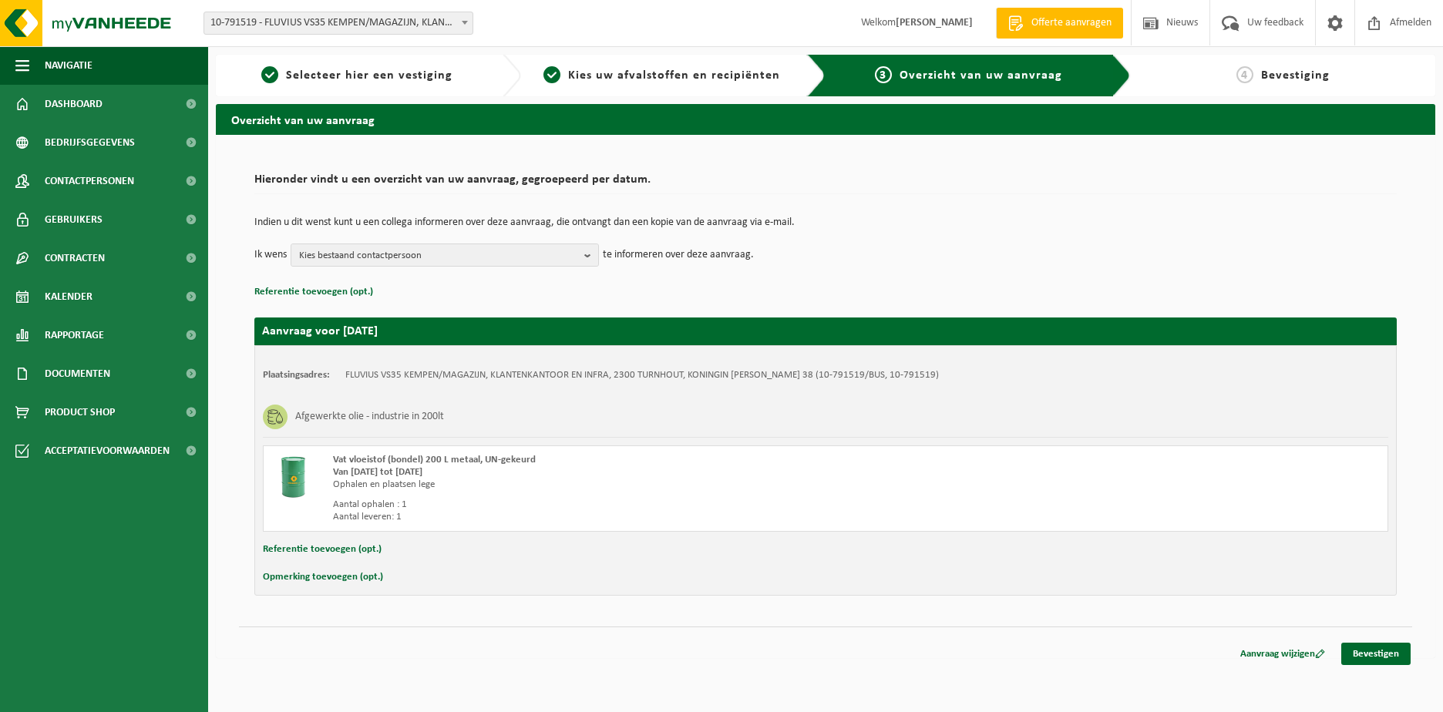 The height and width of the screenshot is (712, 1443). What do you see at coordinates (1059, 23) in the screenshot?
I see `a: Offerte aanvragen` at bounding box center [1059, 23].